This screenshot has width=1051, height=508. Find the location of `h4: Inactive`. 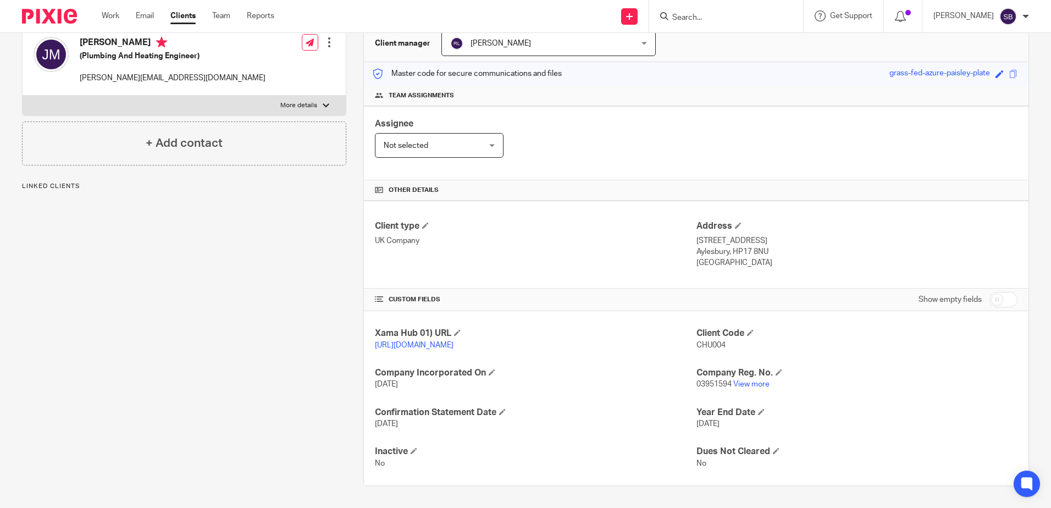

h4: Inactive is located at coordinates (535, 451).